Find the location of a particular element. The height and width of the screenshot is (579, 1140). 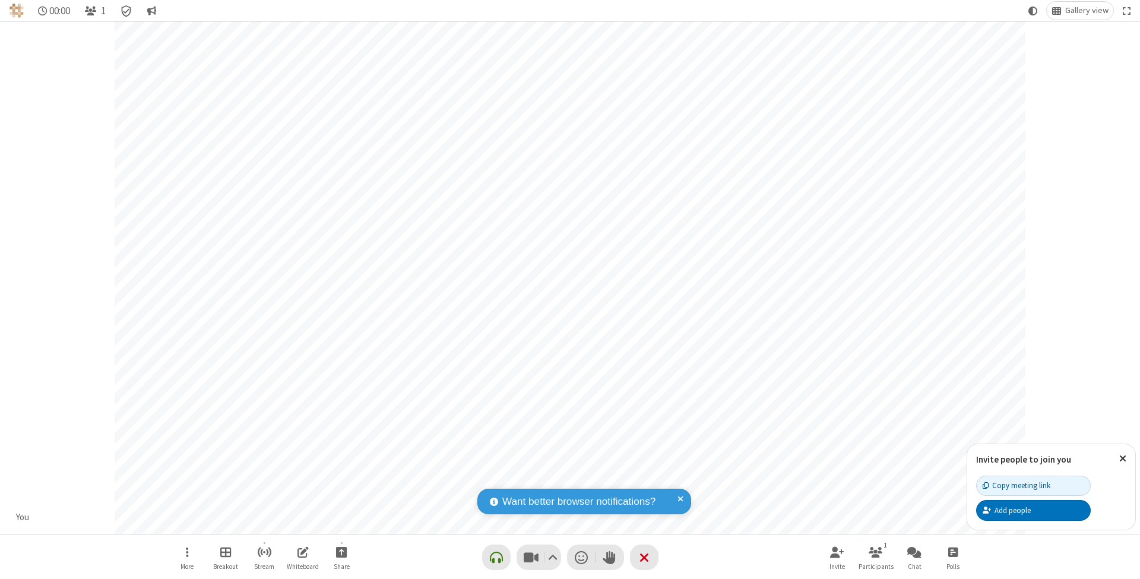

button: Add people is located at coordinates (1033, 510).